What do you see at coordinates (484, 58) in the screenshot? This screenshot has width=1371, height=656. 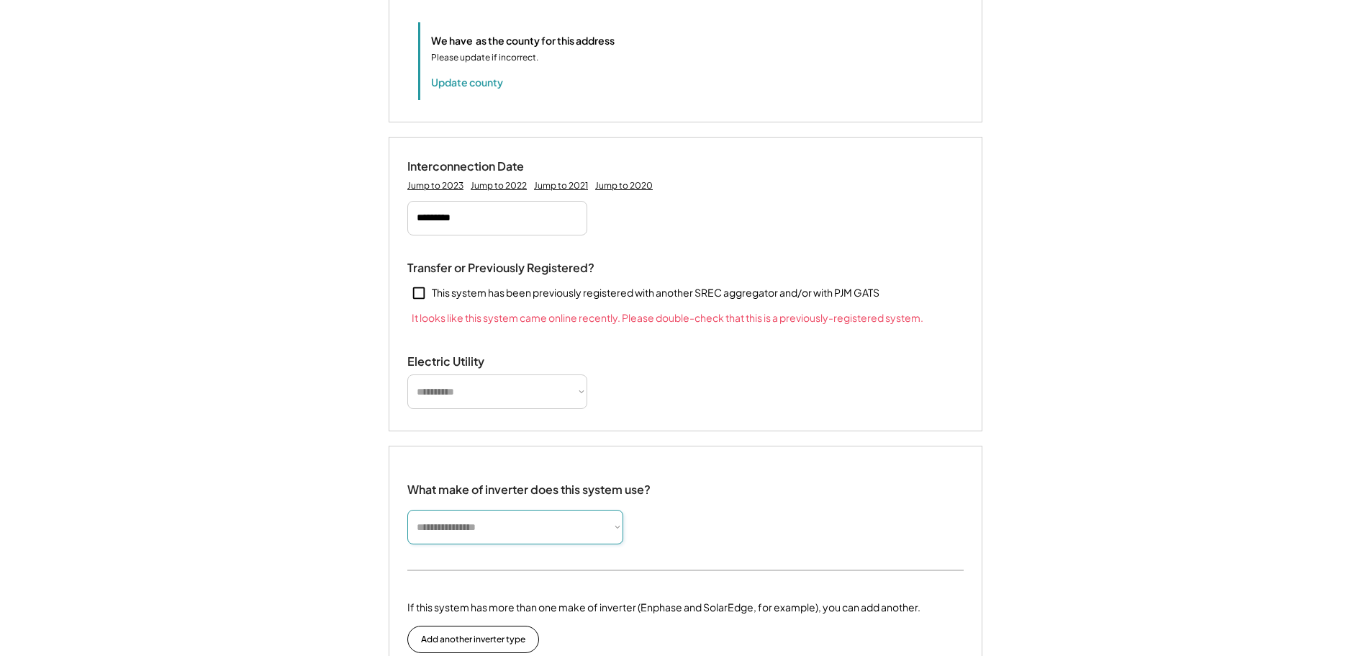 I see `div: Please update if incorrect.` at bounding box center [484, 58].